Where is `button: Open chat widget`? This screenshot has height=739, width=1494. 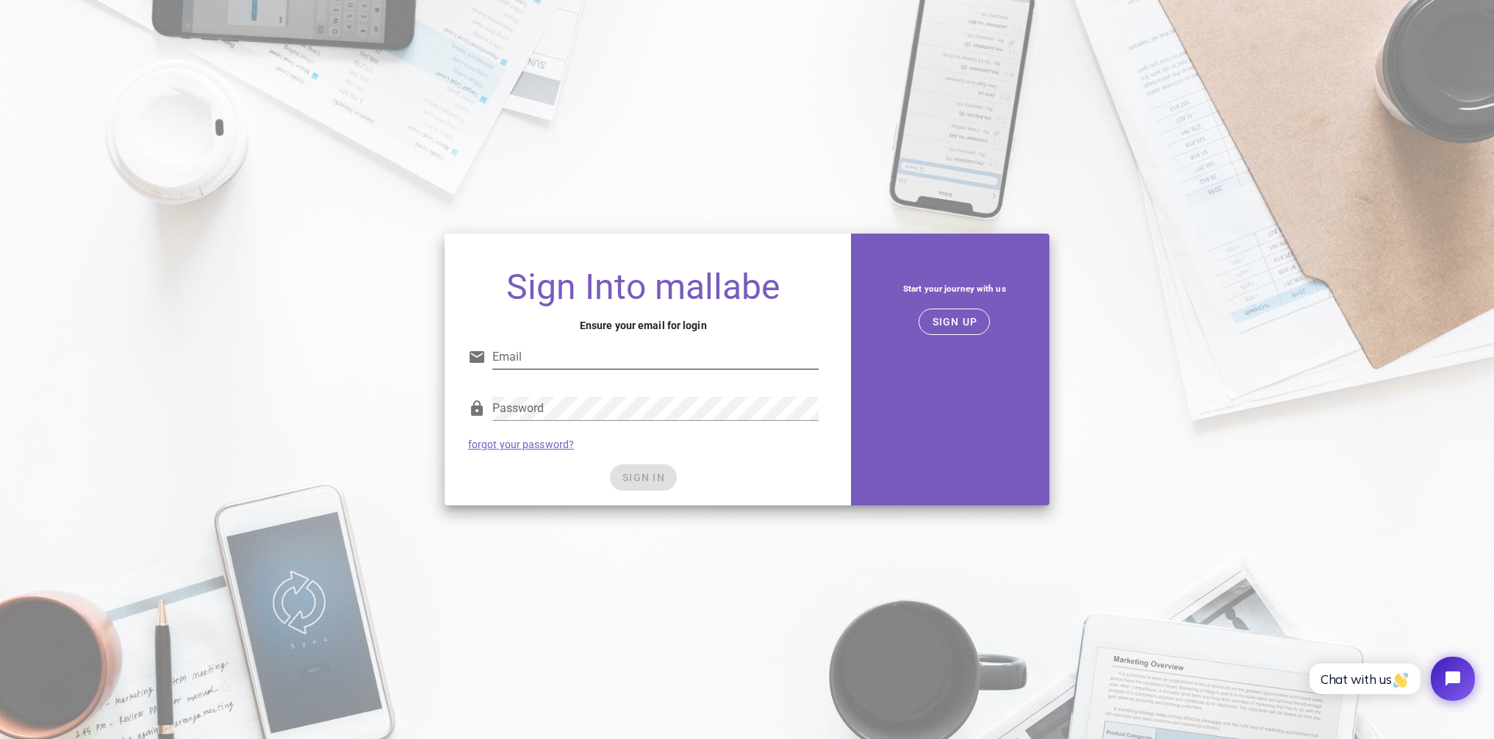
button: Open chat widget is located at coordinates (159, 35).